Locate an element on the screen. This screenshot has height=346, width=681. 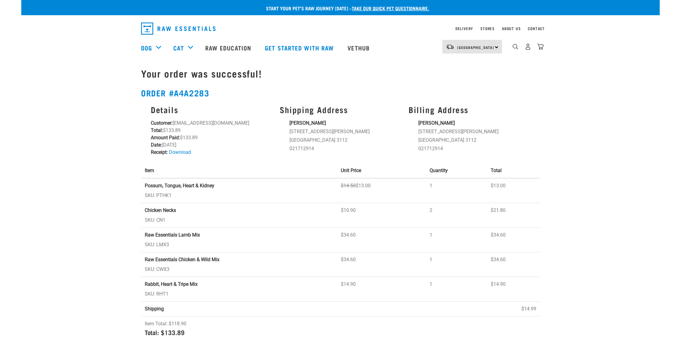
strong: Date: is located at coordinates (156, 145).